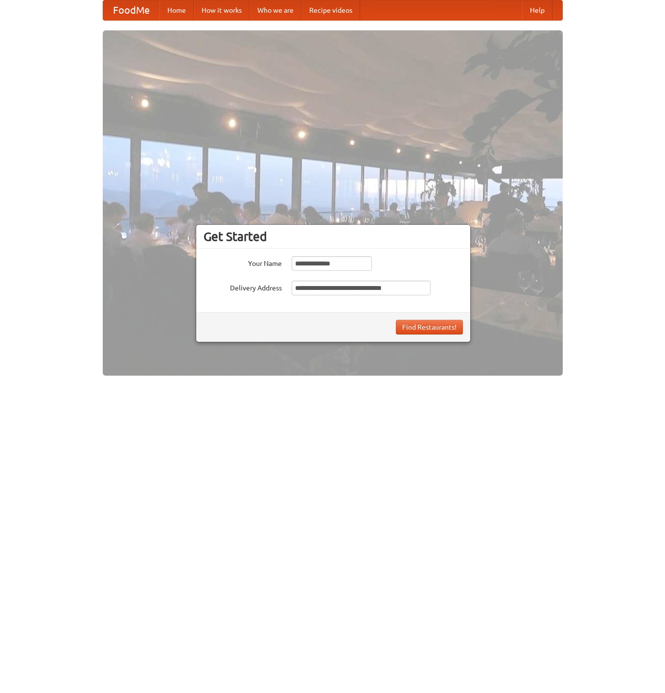  What do you see at coordinates (177, 10) in the screenshot?
I see `a: Home` at bounding box center [177, 10].